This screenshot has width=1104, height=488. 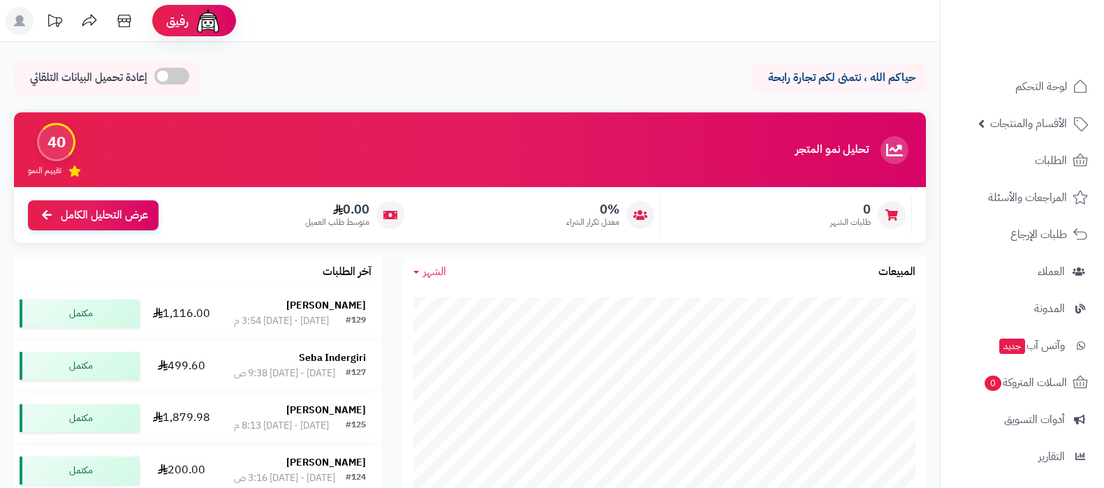 What do you see at coordinates (337, 222) in the screenshot?
I see `span: متوسط طلب العميل` at bounding box center [337, 222].